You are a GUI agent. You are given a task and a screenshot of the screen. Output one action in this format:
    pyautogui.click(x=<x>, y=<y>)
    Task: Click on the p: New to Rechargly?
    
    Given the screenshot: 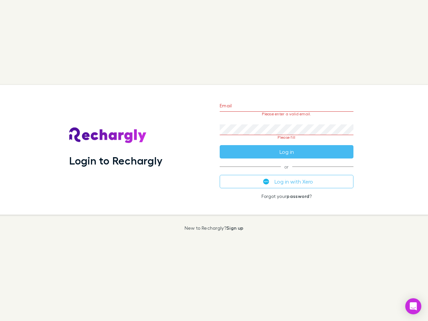 What is the action you would take?
    pyautogui.click(x=214, y=228)
    